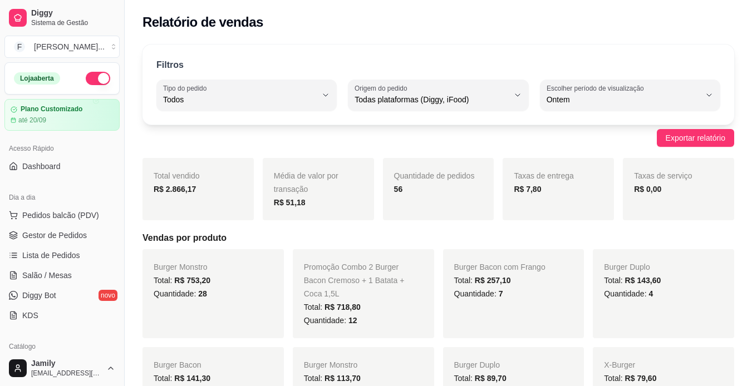 Image resolution: width=752 pixels, height=386 pixels. What do you see at coordinates (342, 307) in the screenshot?
I see `span: R$ 718,80` at bounding box center [342, 307].